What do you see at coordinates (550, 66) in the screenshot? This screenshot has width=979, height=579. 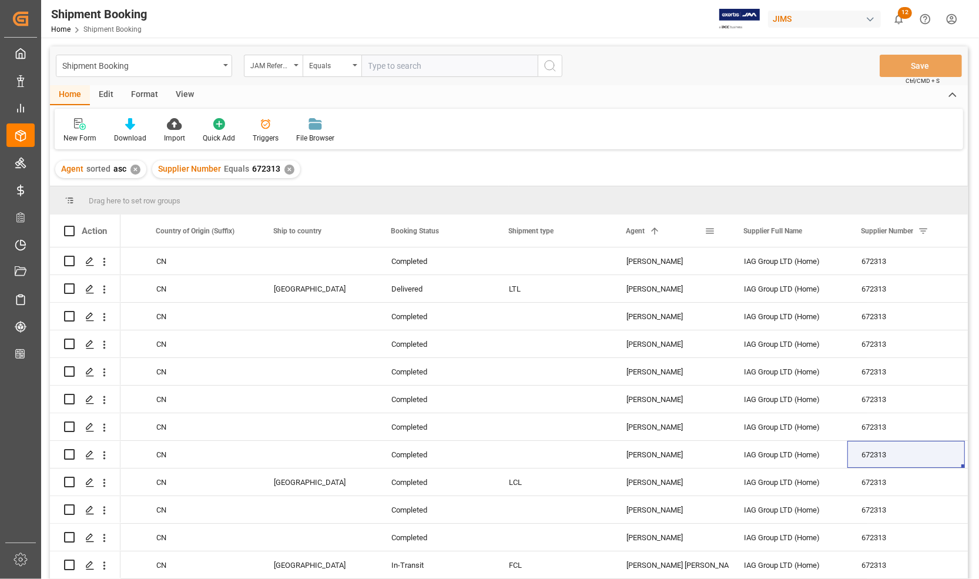 I see `button: search button` at bounding box center [550, 66].